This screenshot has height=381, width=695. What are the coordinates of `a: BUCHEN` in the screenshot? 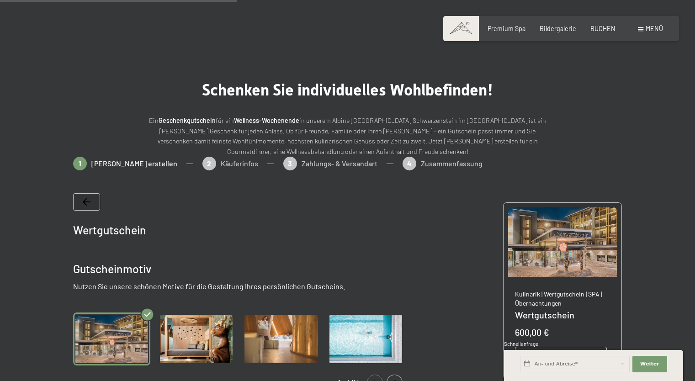 It's located at (602, 28).